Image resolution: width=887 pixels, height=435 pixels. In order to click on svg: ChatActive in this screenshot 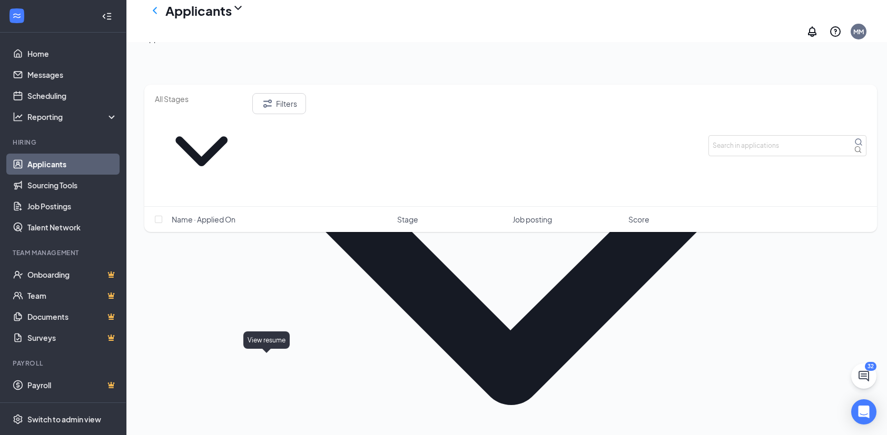, I will do `click(864, 376)`.